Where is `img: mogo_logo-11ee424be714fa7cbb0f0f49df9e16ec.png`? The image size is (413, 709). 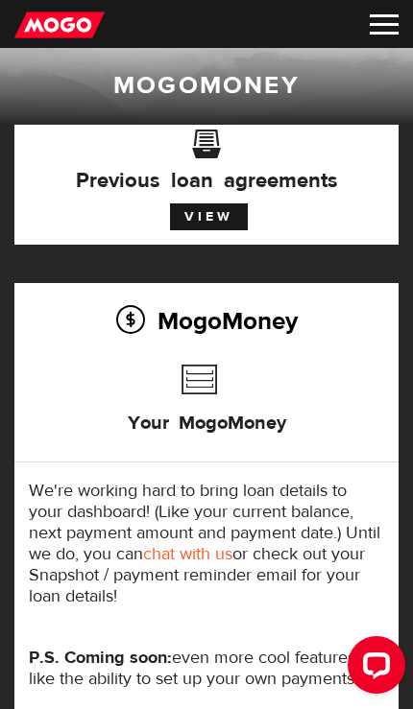 img: mogo_logo-11ee424be714fa7cbb0f0f49df9e16ec.png is located at coordinates (59, 25).